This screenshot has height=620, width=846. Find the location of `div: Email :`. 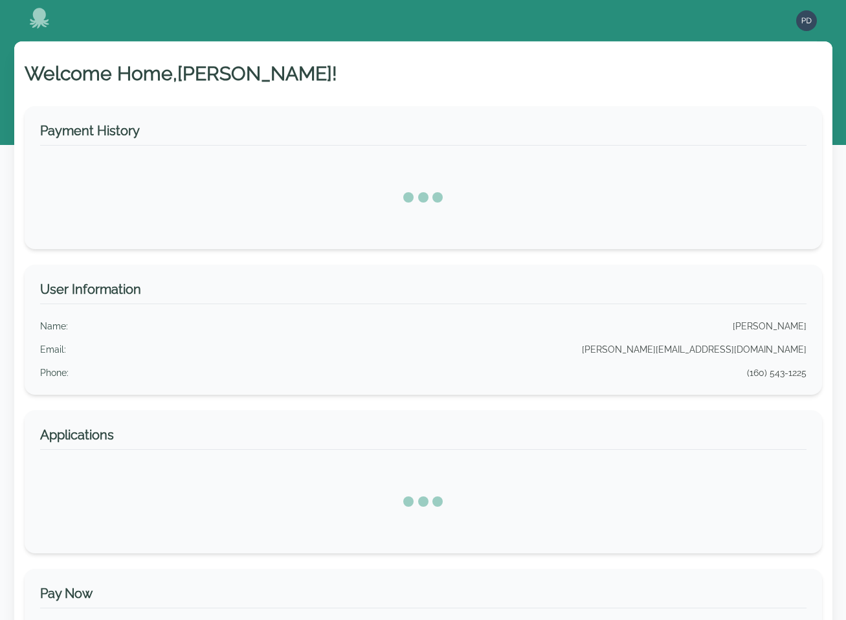

div: Email : is located at coordinates (53, 349).